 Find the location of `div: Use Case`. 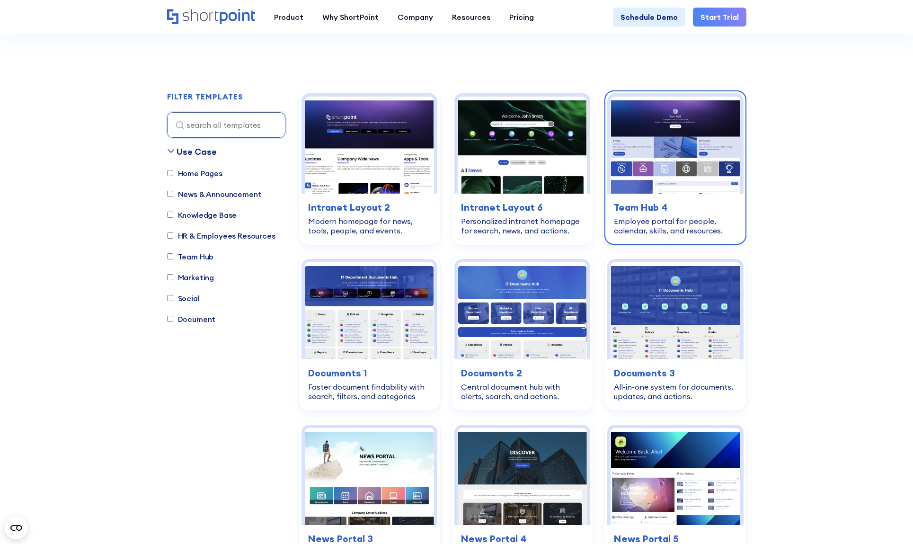

div: Use Case is located at coordinates (196, 151).